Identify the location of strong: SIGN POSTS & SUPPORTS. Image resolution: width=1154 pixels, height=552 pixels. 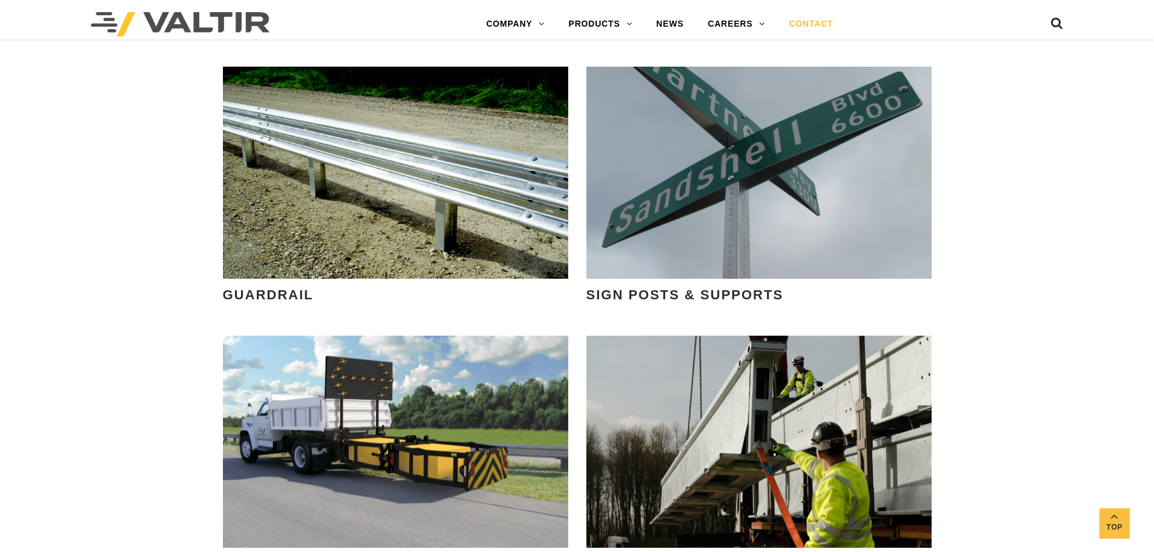
(685, 294).